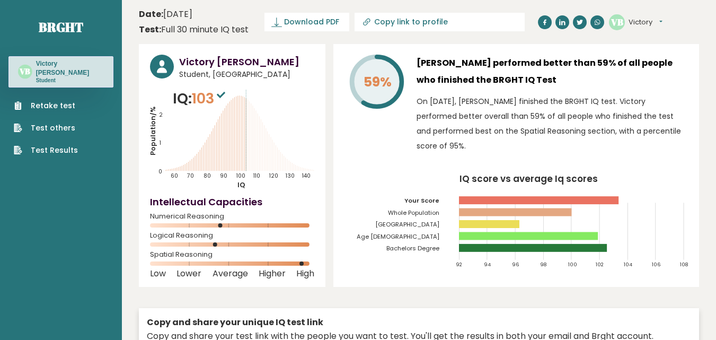 The width and height of the screenshot is (716, 340). Describe the element at coordinates (257, 175) in the screenshot. I see `tspan: 110` at that location.